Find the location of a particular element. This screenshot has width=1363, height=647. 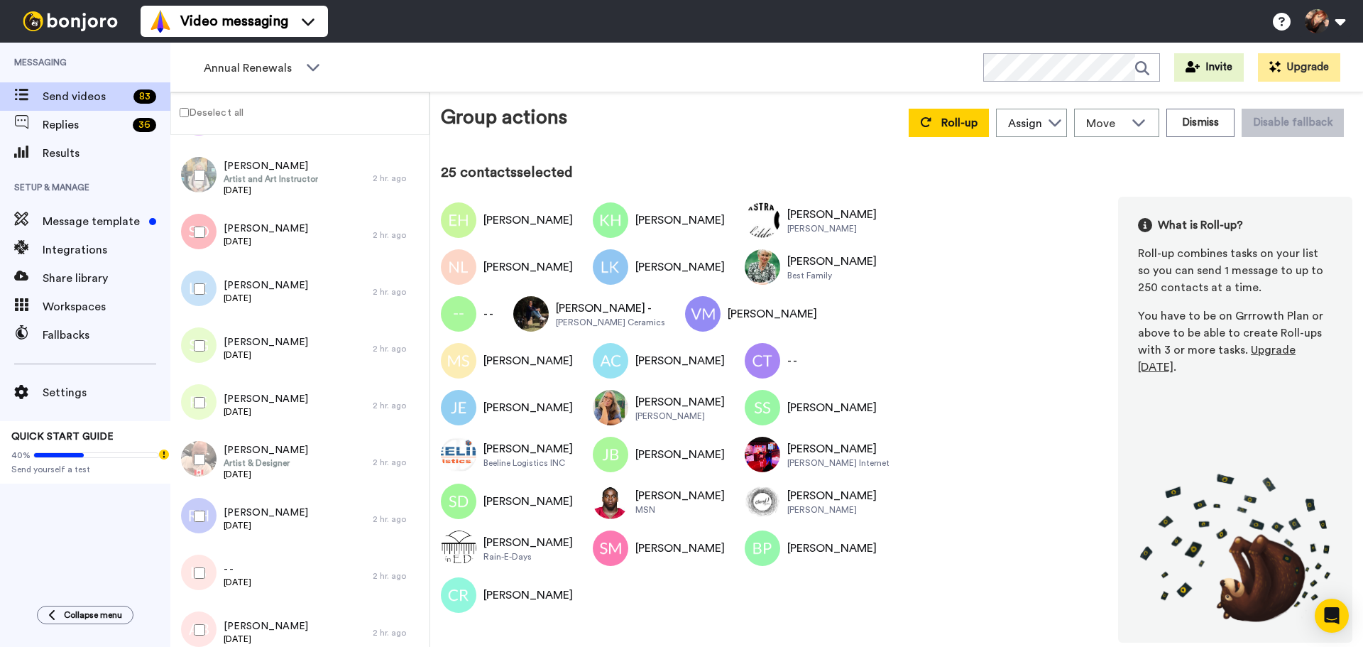

img: Image of Gert Dijkstra is located at coordinates (762, 220).